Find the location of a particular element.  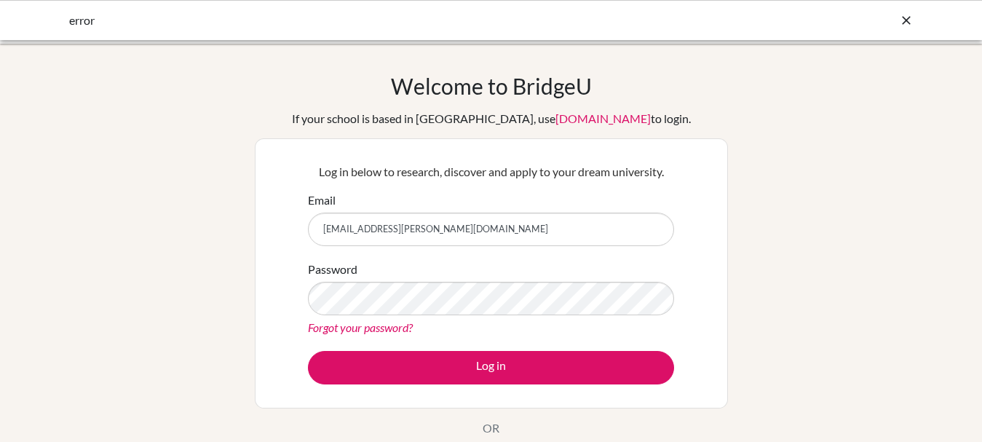

button: Log in is located at coordinates (491, 368).